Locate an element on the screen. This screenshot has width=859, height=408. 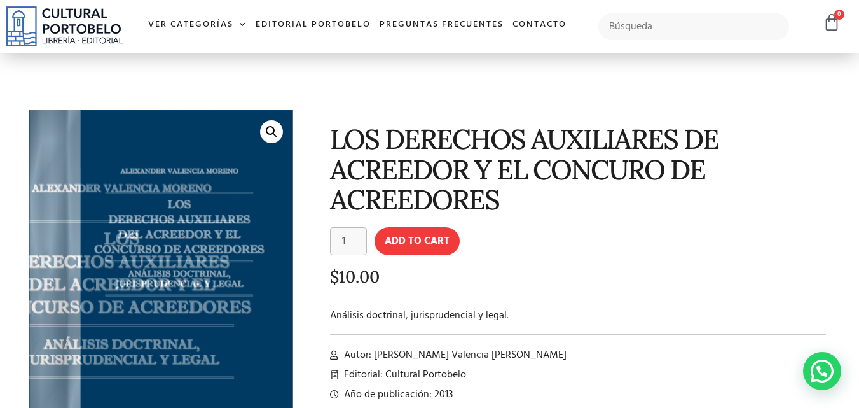
a: 0 is located at coordinates (832, 22).